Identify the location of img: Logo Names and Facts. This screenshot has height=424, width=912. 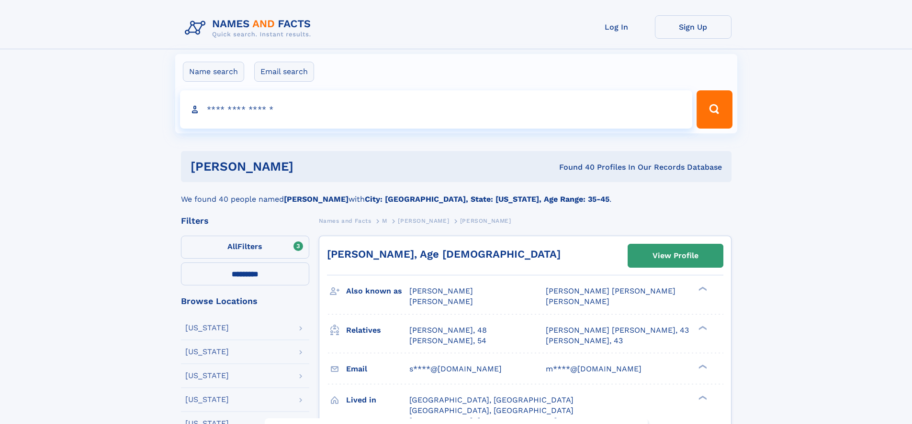
(250, 28).